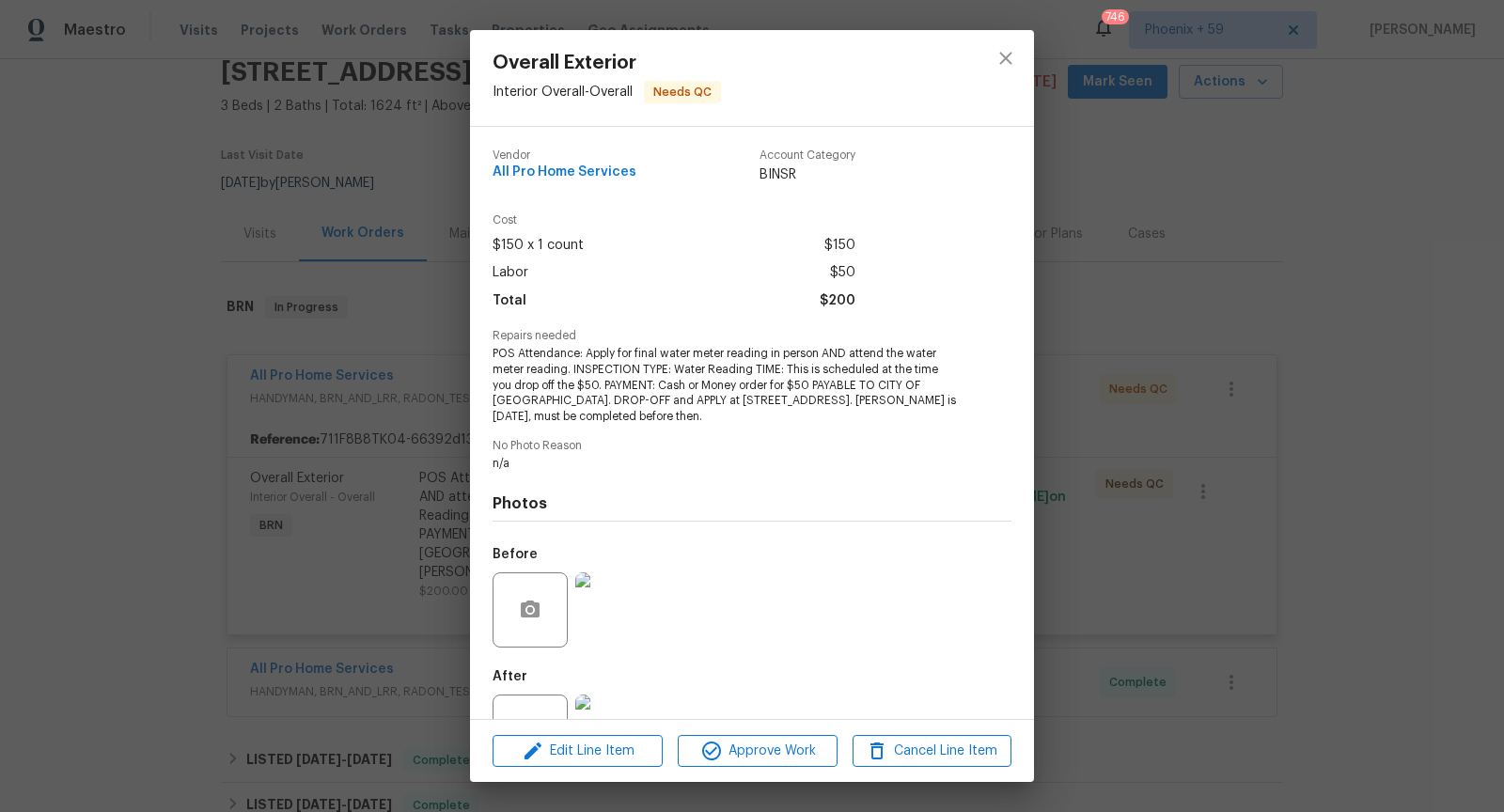 The height and width of the screenshot is (812, 1504). I want to click on span: Account Category, so click(807, 155).